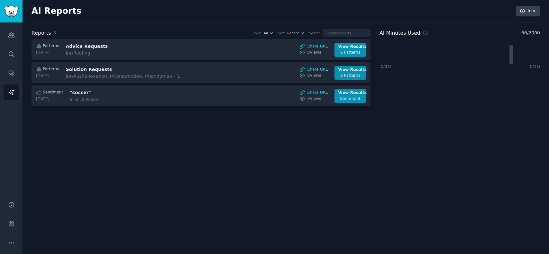  What do you see at coordinates (120, 53) in the screenshot?
I see `div: In r/Roofing` at bounding box center [120, 53].